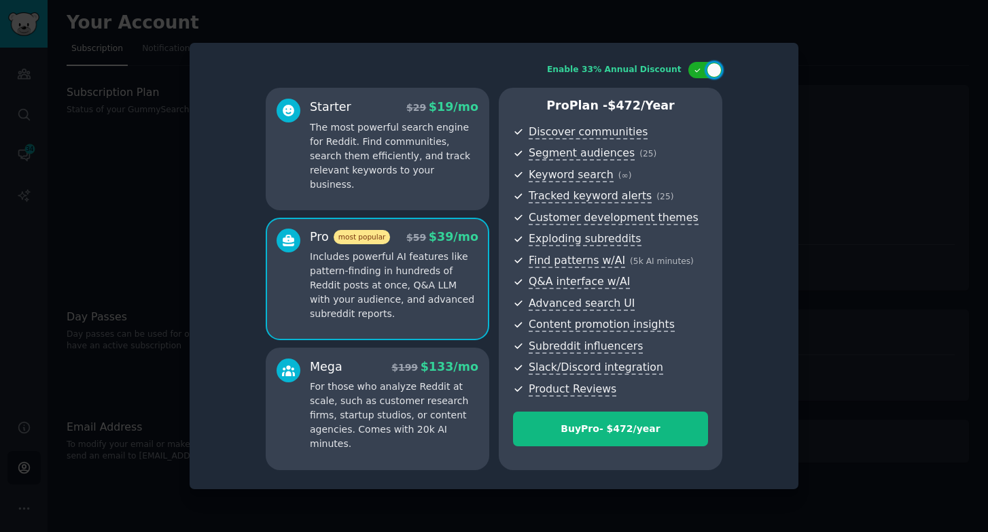 The width and height of the screenshot is (988, 532). Describe the element at coordinates (330, 107) in the screenshot. I see `div: Starter` at that location.